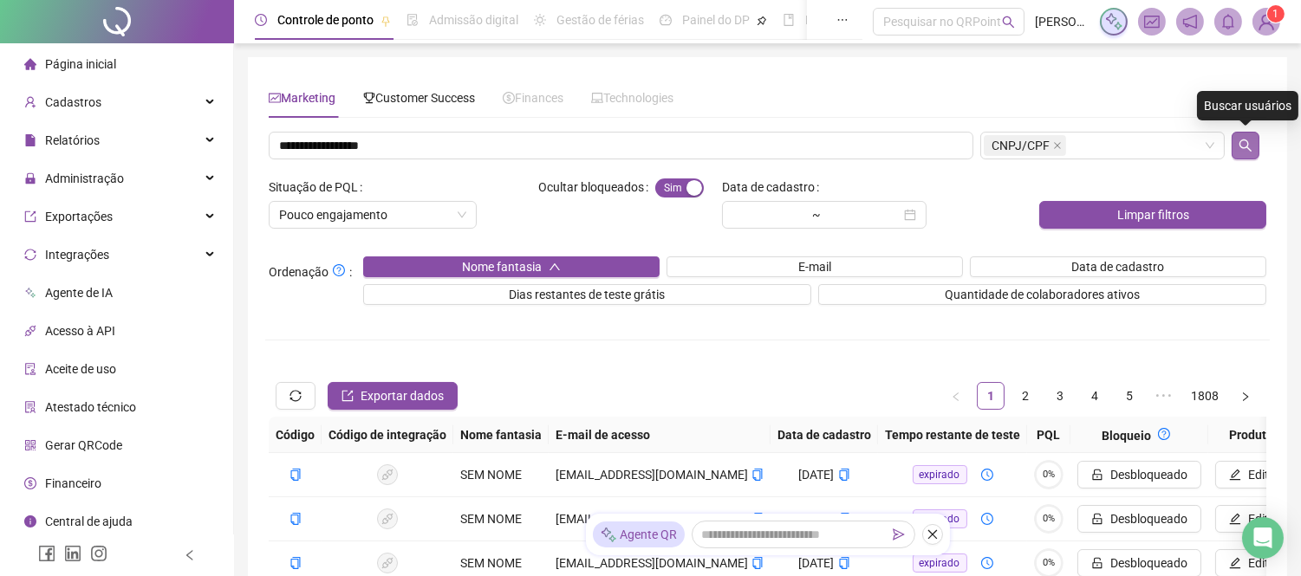 The height and width of the screenshot is (576, 1301). What do you see at coordinates (319, 187) in the screenshot?
I see `label: Situação de PQL` at bounding box center [319, 187].